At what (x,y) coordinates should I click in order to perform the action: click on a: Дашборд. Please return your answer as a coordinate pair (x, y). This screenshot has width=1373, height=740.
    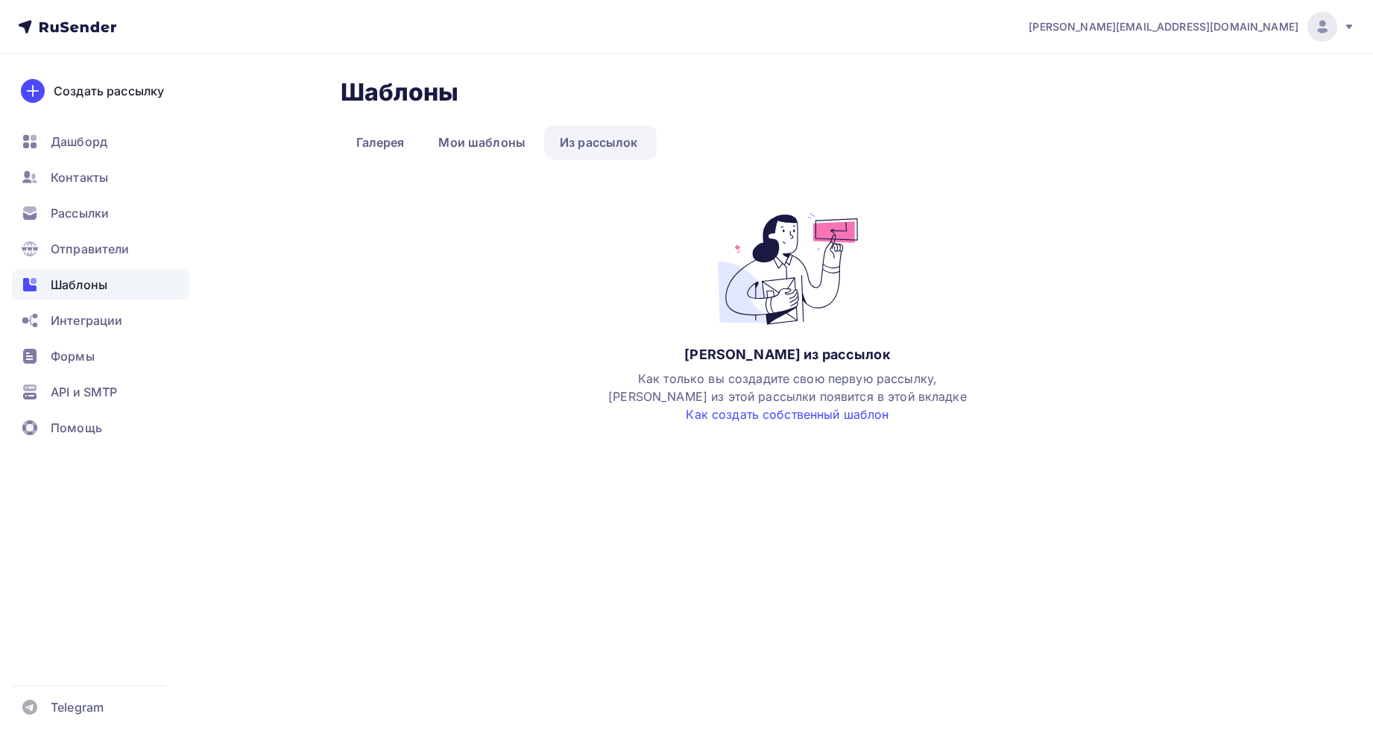
    Looking at the image, I should click on (101, 142).